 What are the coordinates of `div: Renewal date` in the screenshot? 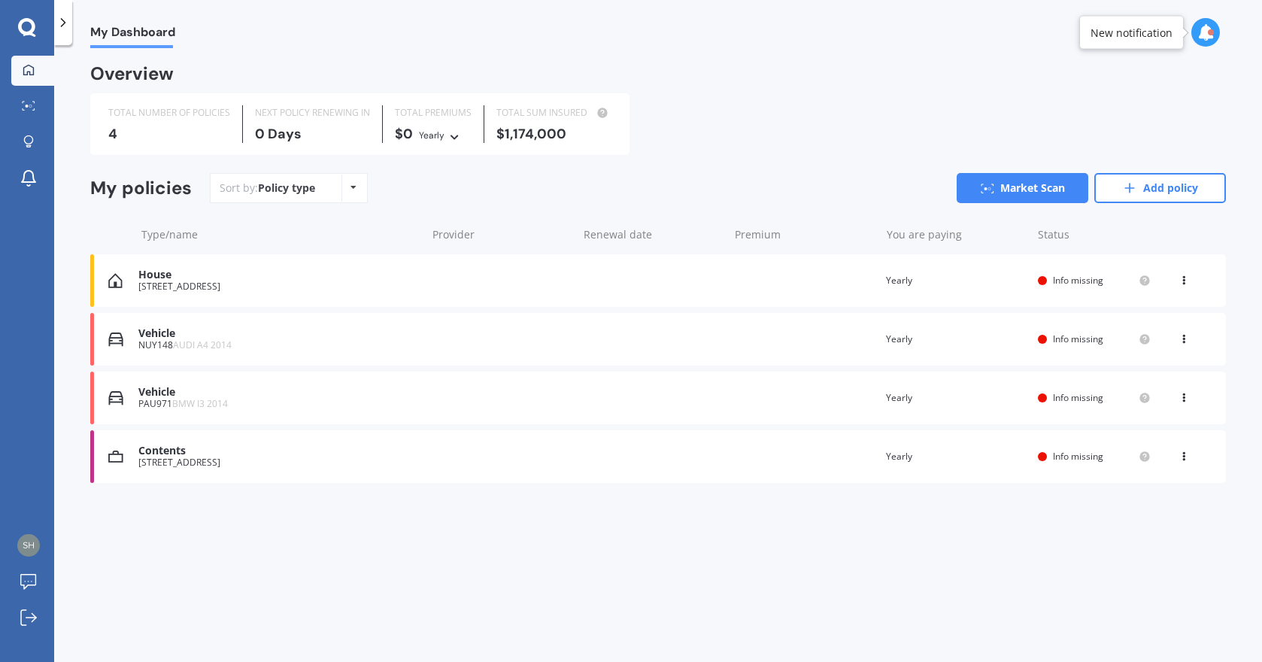 It's located at (653, 235).